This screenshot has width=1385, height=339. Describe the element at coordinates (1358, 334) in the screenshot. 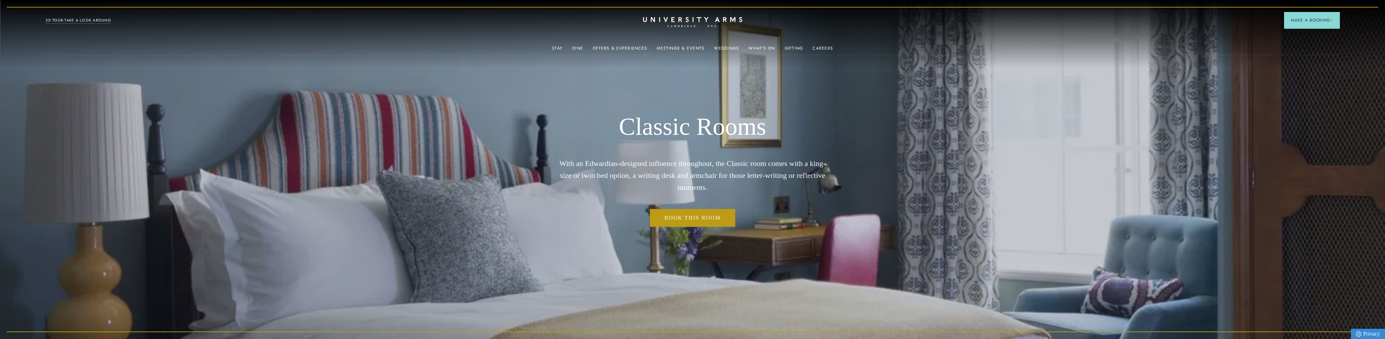

I see `img: Privacy` at that location.